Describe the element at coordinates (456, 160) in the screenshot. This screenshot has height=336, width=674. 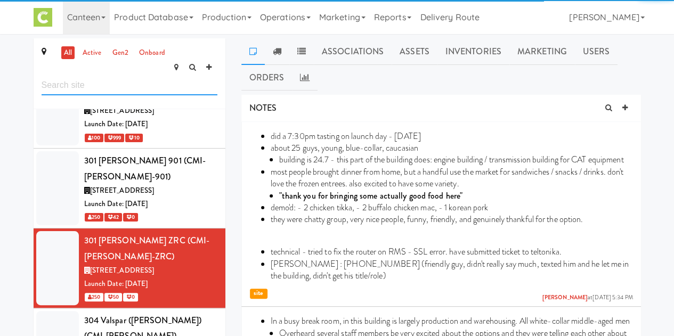
I see `li: building is 24.7 - this part of the building does: engine building / transmission building for CA...` at that location.